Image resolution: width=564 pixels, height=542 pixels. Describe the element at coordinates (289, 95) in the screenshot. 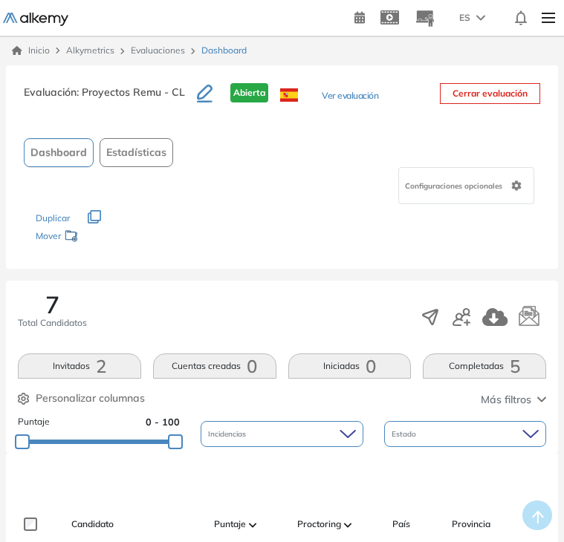

I see `img: ESP` at that location.